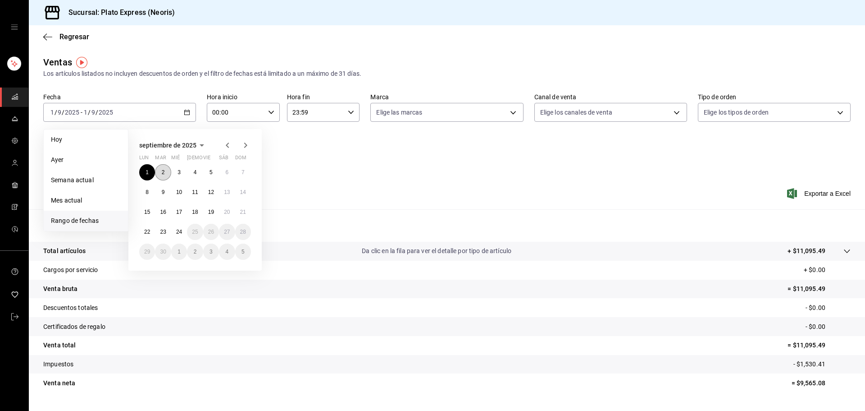 The height and width of the screenshot is (411, 865). What do you see at coordinates (64, 251) in the screenshot?
I see `p: Total artículos` at bounding box center [64, 251].